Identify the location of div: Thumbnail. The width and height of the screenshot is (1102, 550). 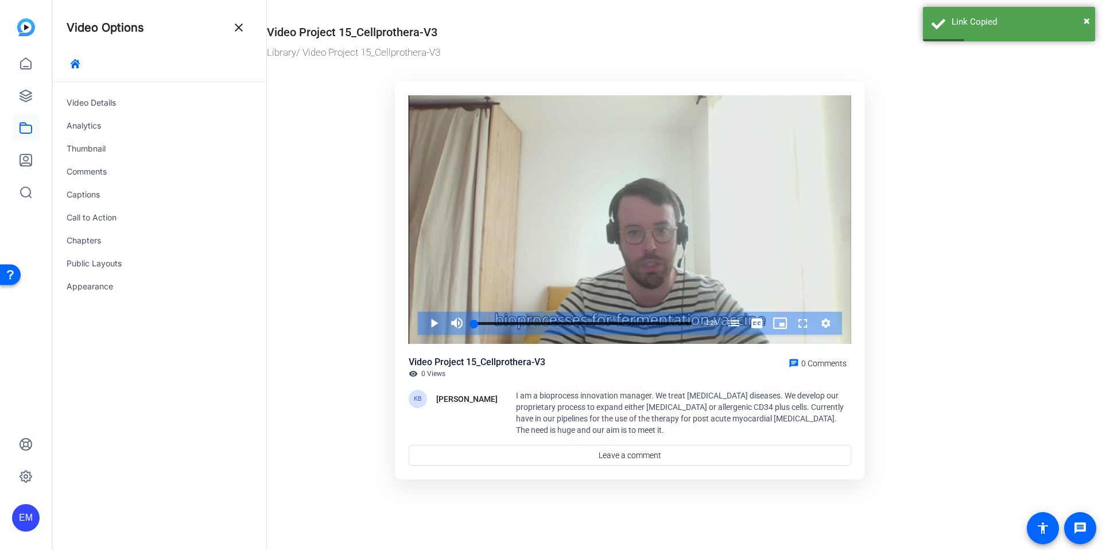
(160, 149).